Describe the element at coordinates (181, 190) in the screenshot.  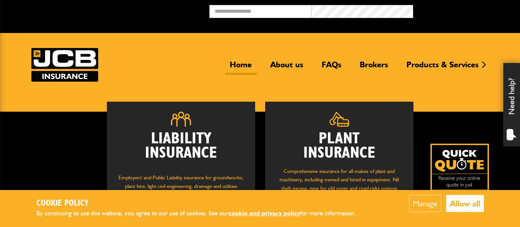
I see `p: Employers' and Public Liability insurance for groundworks, plant hire, light civil engineering, d...` at that location.